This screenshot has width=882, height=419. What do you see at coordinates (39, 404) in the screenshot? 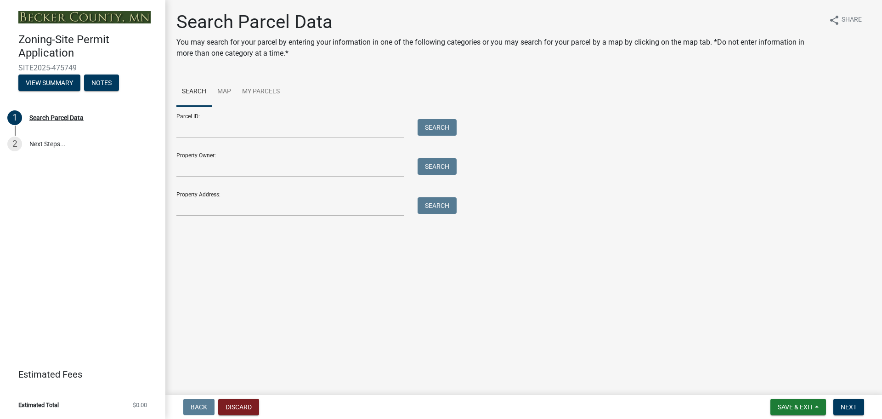
I see `span: Estimated Total` at bounding box center [39, 404].